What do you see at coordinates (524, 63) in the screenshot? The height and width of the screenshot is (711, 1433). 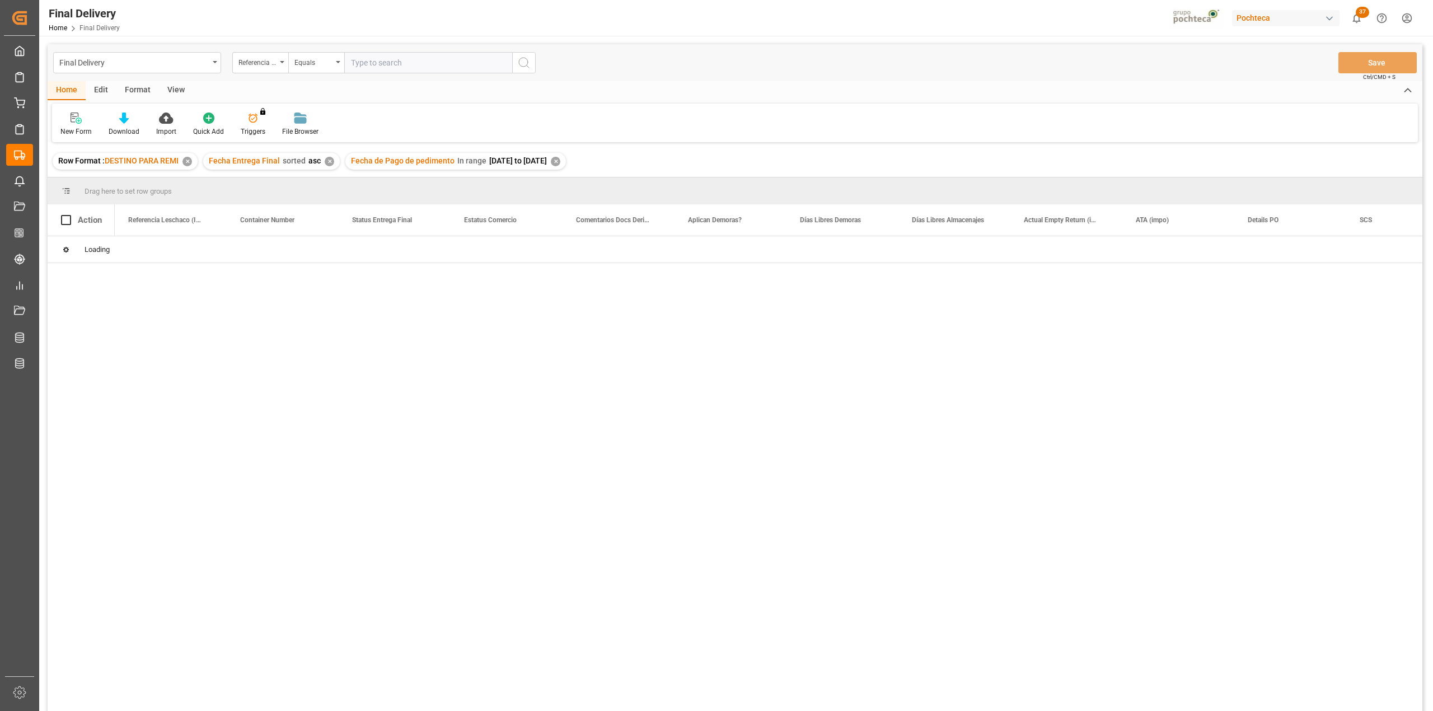 I see `button: search button` at bounding box center [524, 63].